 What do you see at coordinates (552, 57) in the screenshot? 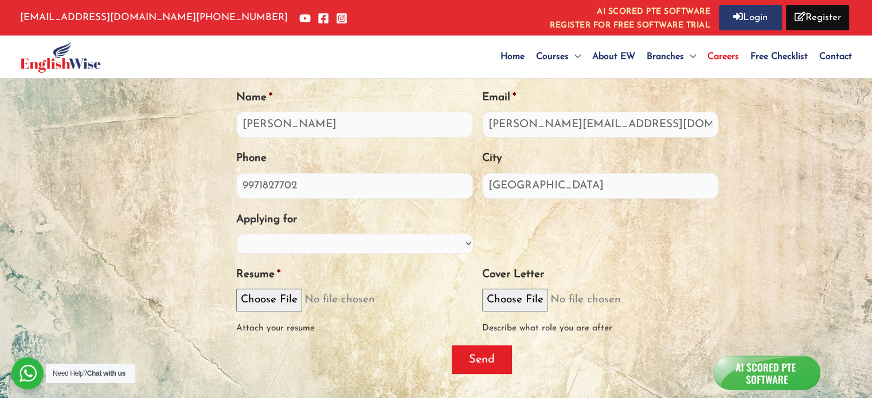
I see `span: Courses` at bounding box center [552, 57].